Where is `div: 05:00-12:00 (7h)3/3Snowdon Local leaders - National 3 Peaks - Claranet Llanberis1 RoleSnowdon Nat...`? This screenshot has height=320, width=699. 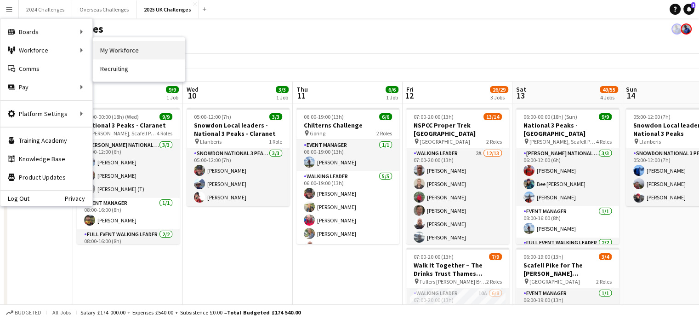 div: 05:00-12:00 (7h)3/3Snowdon Local leaders - National 3 Peaks - Claranet Llanberis1 RoleSnowdon Nat... is located at coordinates (238, 157).